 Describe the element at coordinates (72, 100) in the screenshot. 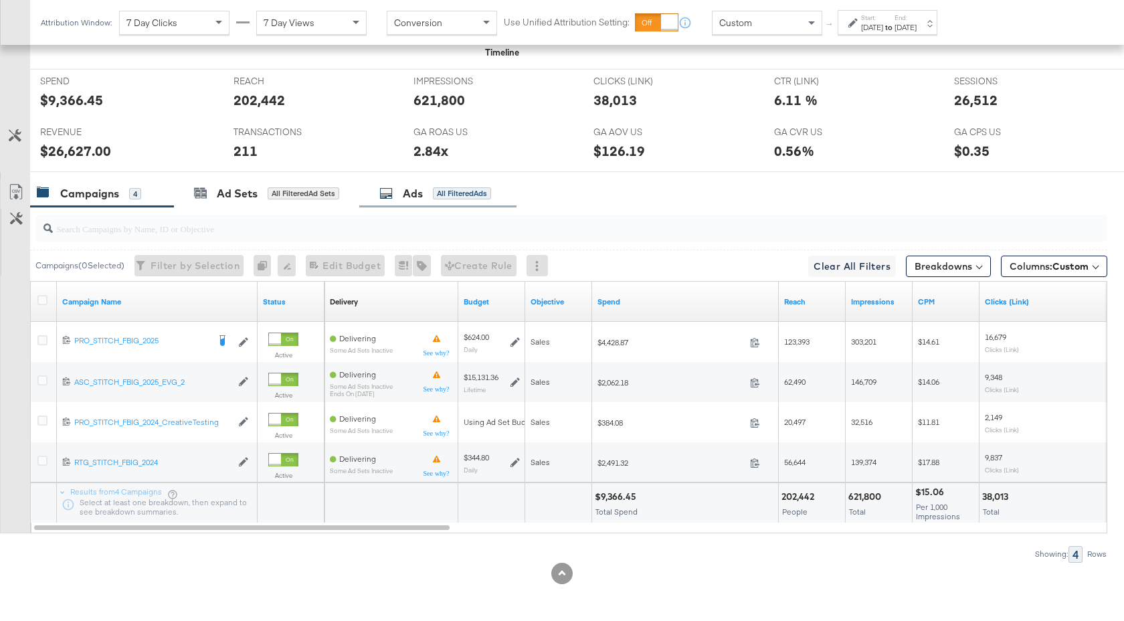

I see `div: $9,366.45` at that location.